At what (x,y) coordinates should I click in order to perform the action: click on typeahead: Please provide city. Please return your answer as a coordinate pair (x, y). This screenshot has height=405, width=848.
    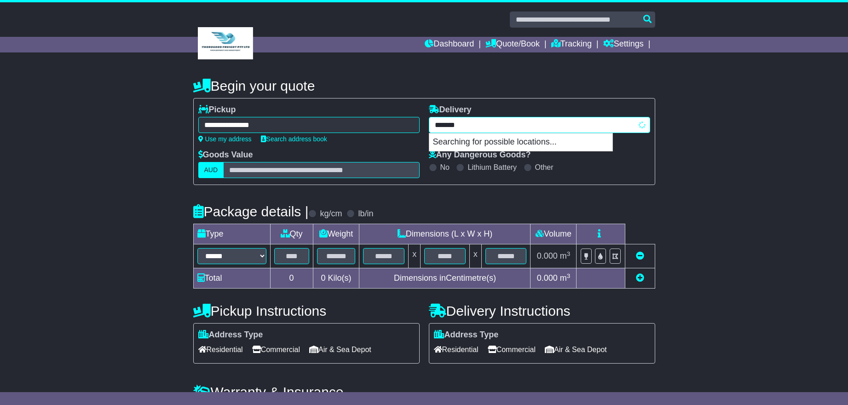
    Looking at the image, I should click on (539, 125).